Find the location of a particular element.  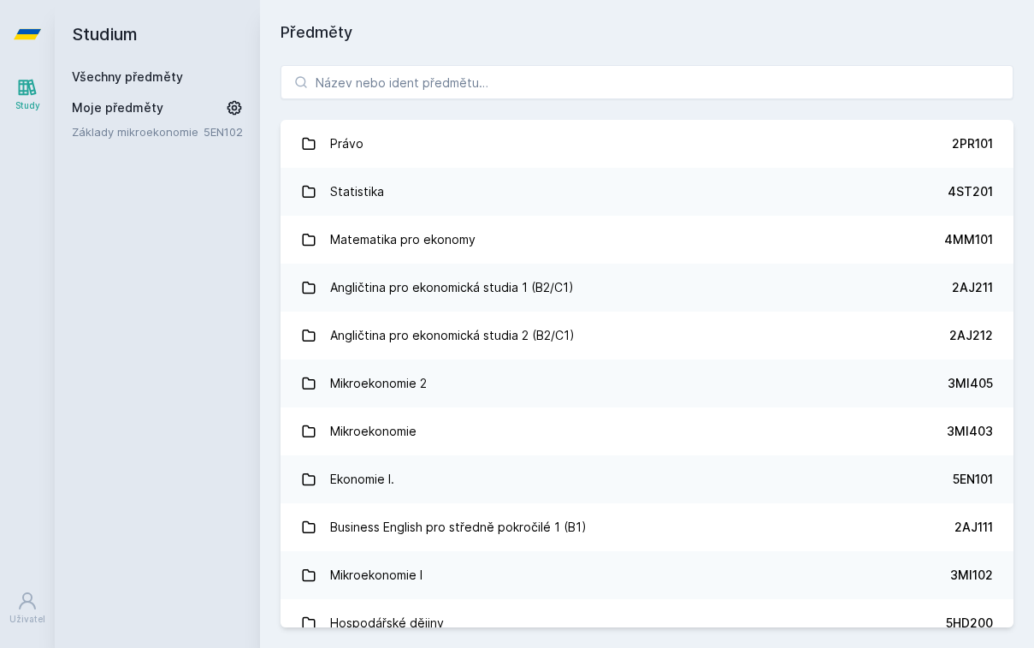

a: Angličtina pro ekonomická studia 1 (B2/C1) 2AJ211 is located at coordinates (647, 287).